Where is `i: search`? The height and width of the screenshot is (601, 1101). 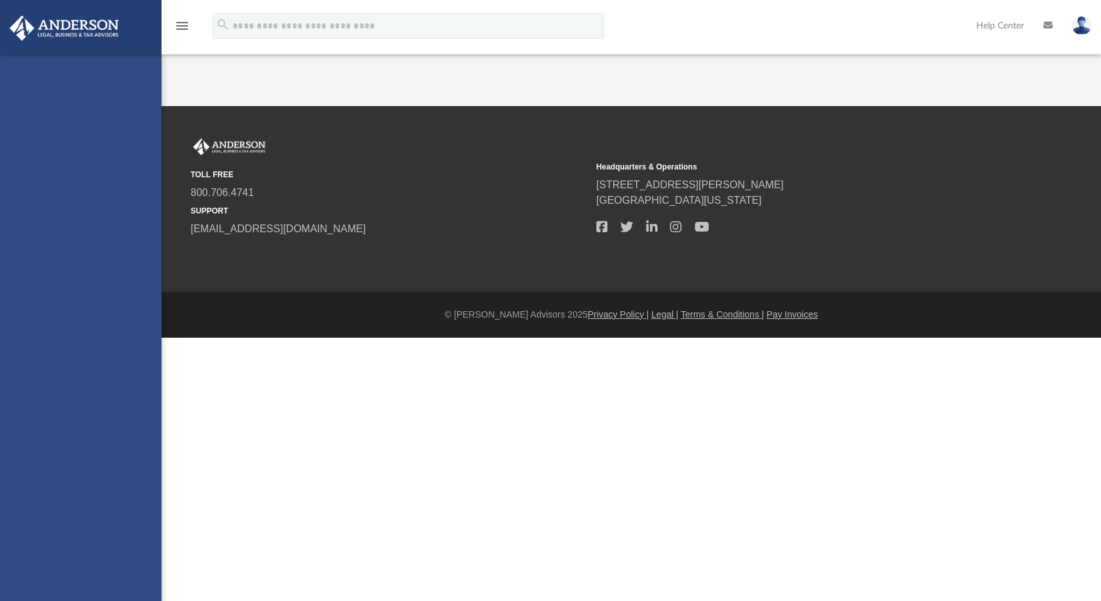
i: search is located at coordinates (223, 25).